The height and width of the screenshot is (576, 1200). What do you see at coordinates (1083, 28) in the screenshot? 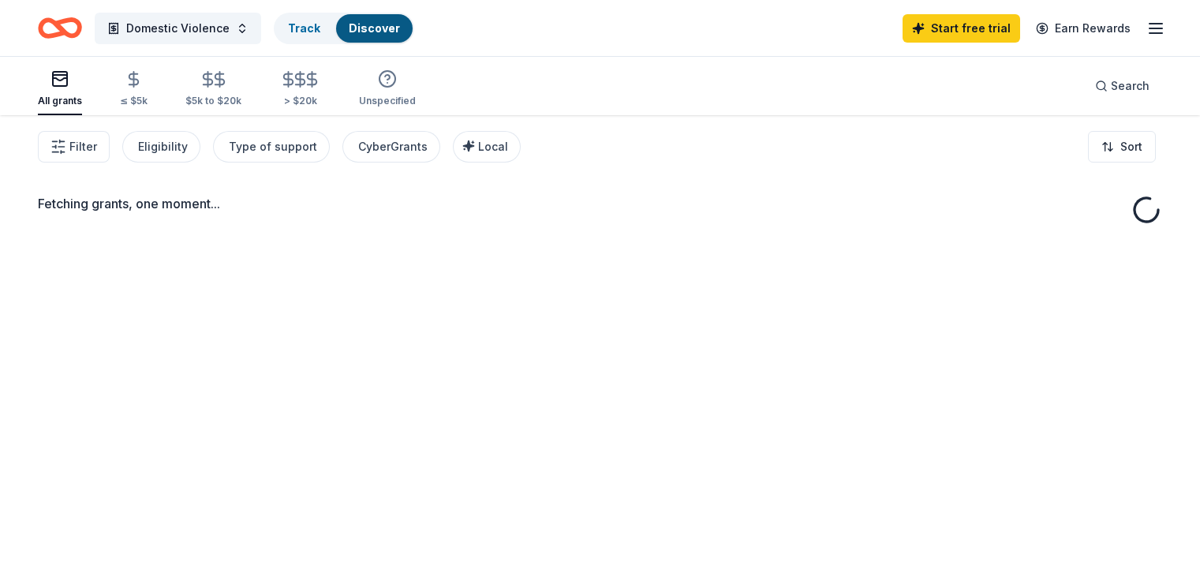
I see `a: Earn Rewards` at bounding box center [1083, 28].